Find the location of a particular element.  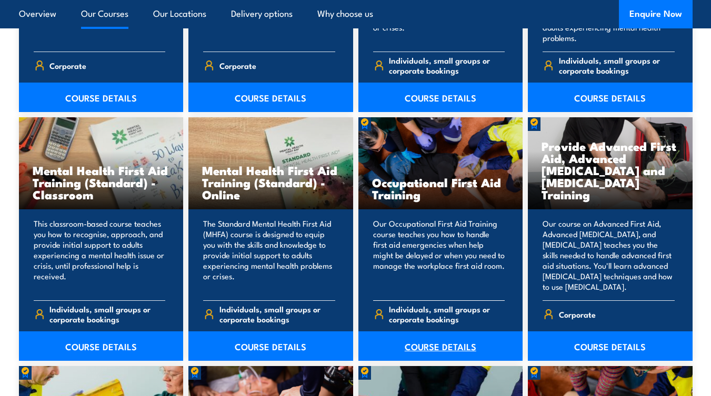

p: The Standard Mental Health First Aid (MHFA) course is designed to equip you with the skills and k... is located at coordinates (269, 255).